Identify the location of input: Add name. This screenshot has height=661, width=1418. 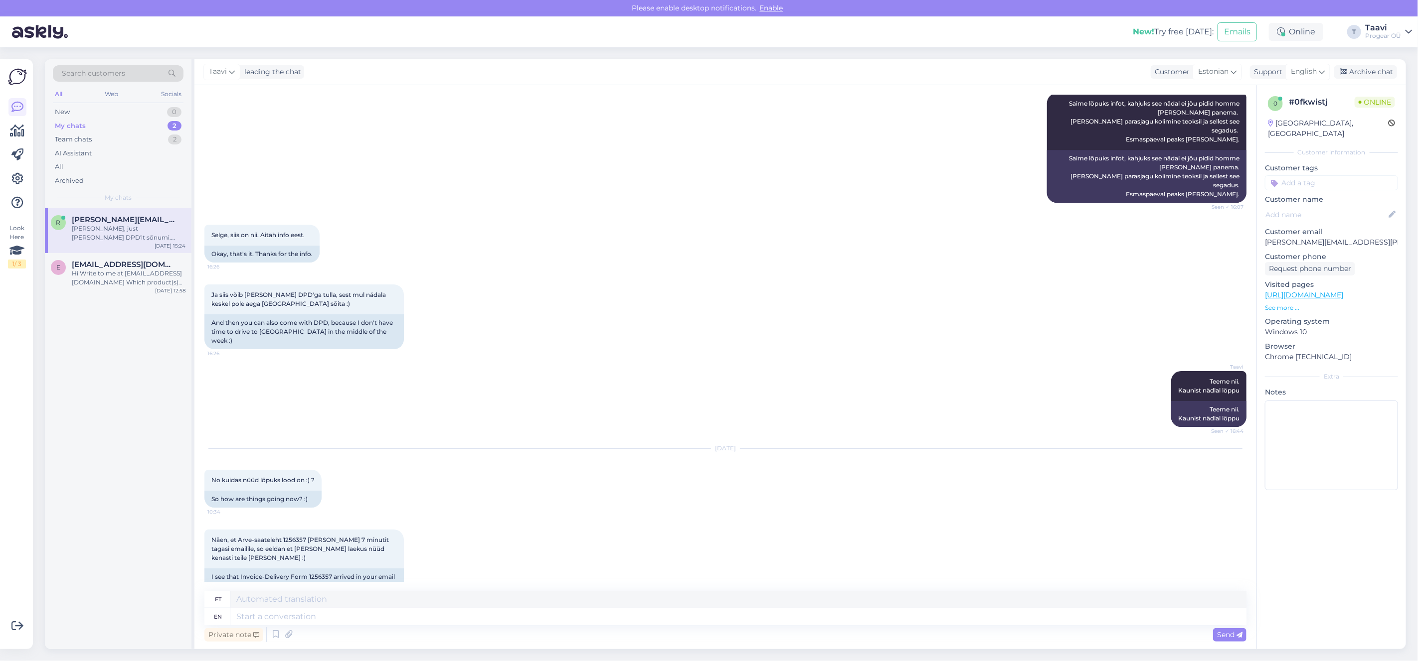
(1325, 215).